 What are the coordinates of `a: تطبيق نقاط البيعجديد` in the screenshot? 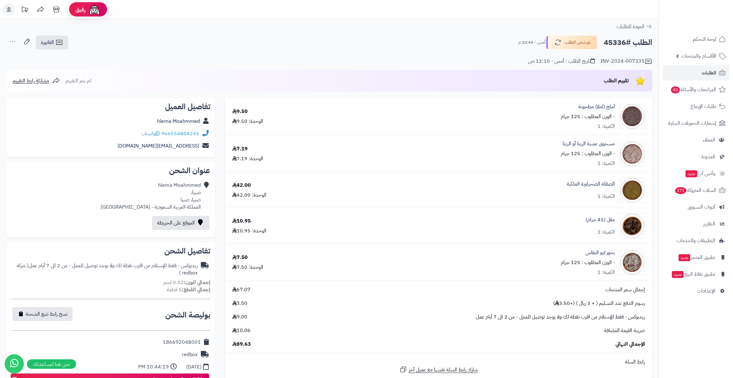 It's located at (696, 274).